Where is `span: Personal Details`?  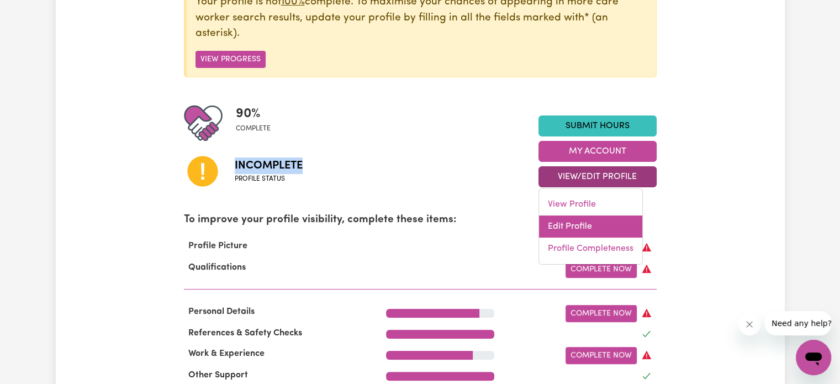
span: Personal Details is located at coordinates (222, 312).